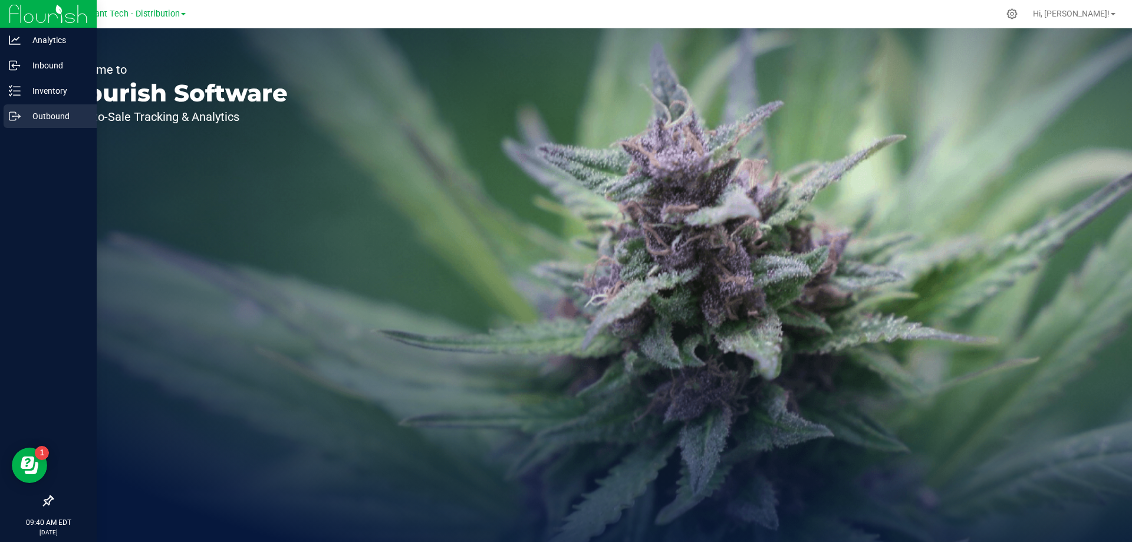 The width and height of the screenshot is (1132, 542). I want to click on p: Flourish Software, so click(176, 93).